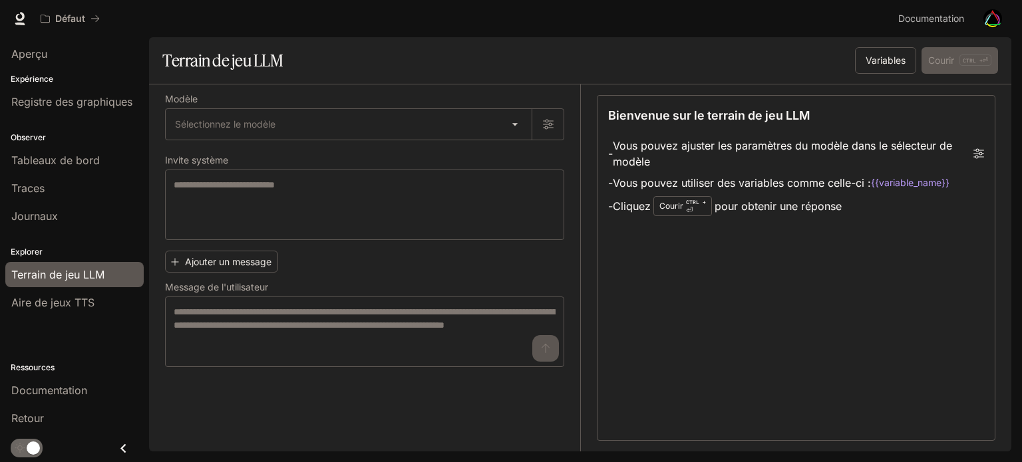 This screenshot has height=462, width=1022. I want to click on img: Avatar de l'utilisateur, so click(992, 19).